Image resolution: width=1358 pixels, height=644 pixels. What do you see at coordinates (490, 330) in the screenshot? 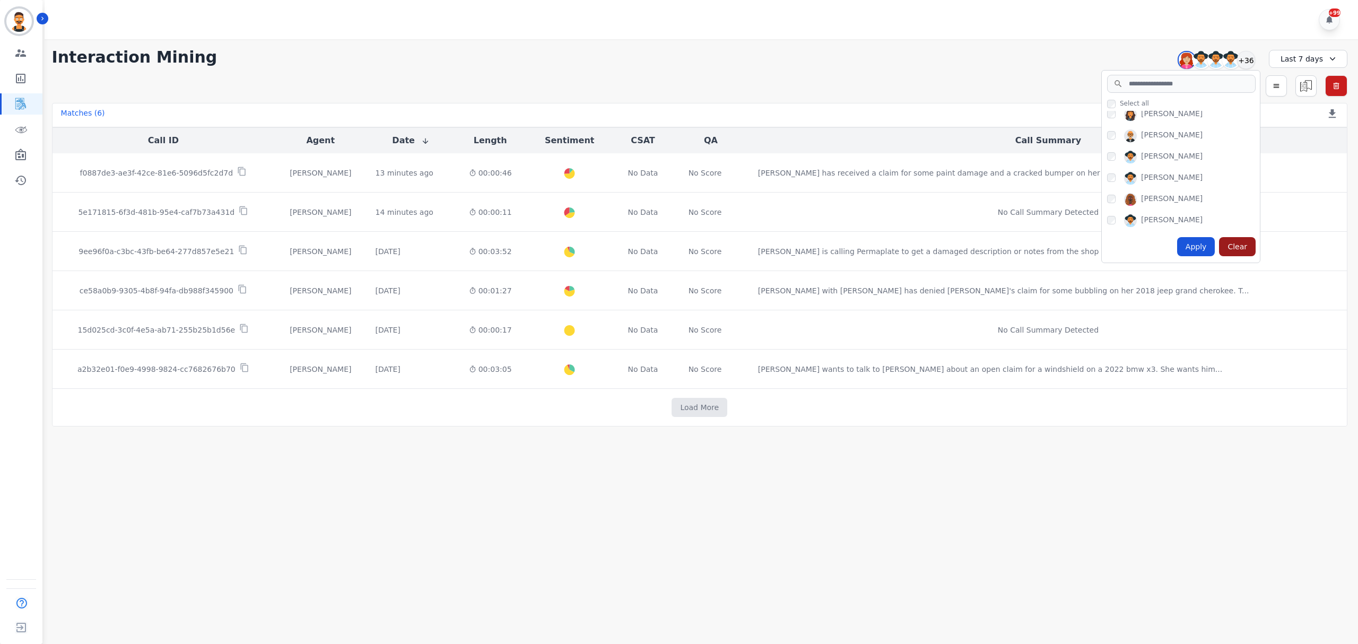
I see `div: 00:00:17` at bounding box center [490, 330].